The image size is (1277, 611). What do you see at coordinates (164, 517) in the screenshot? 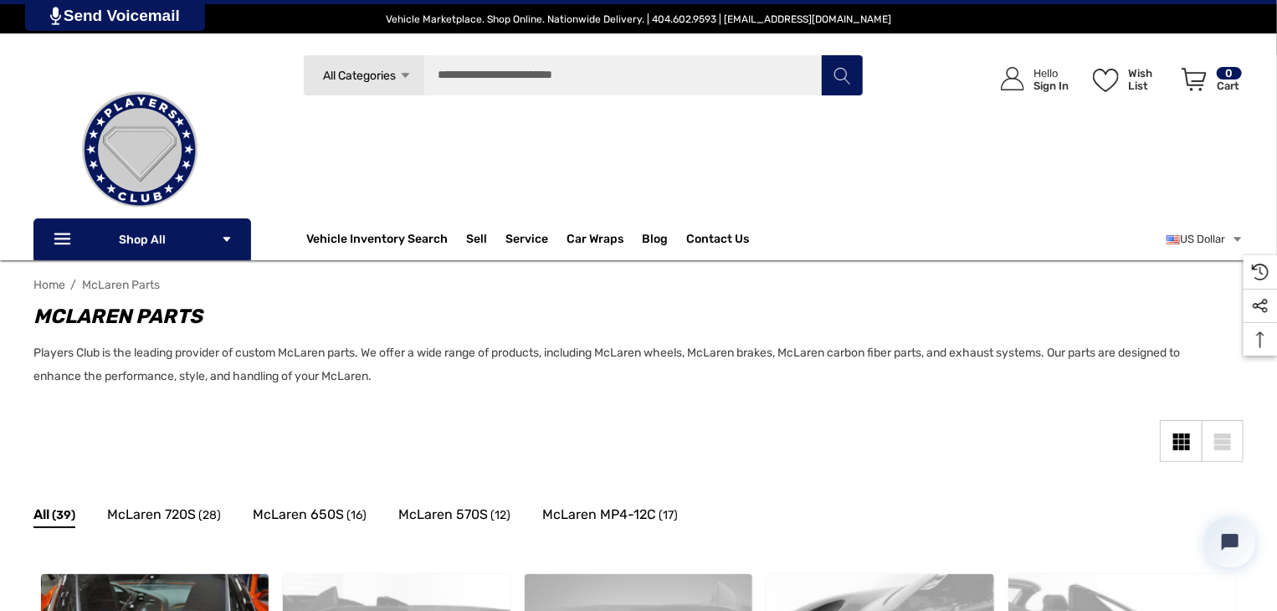
I see `a: Button Go To Sub Category McLaren 720S` at bounding box center [164, 517].